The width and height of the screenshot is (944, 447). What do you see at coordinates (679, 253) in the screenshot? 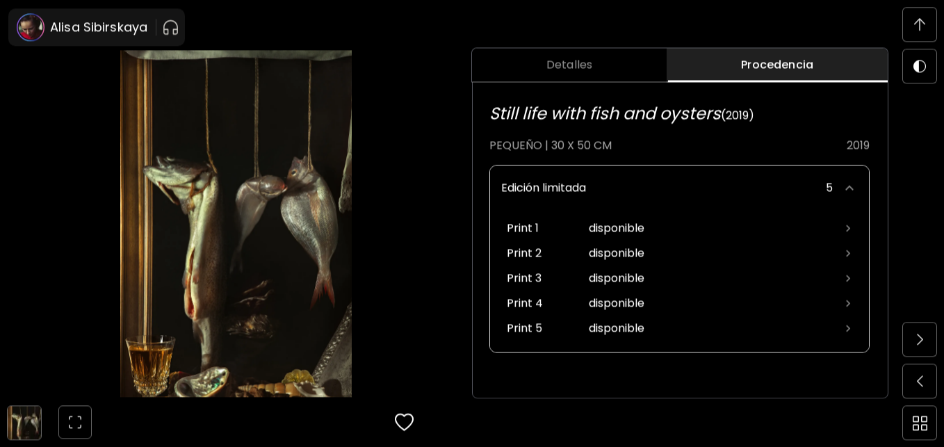
I see `button: Print 2disponible` at bounding box center [679, 253].